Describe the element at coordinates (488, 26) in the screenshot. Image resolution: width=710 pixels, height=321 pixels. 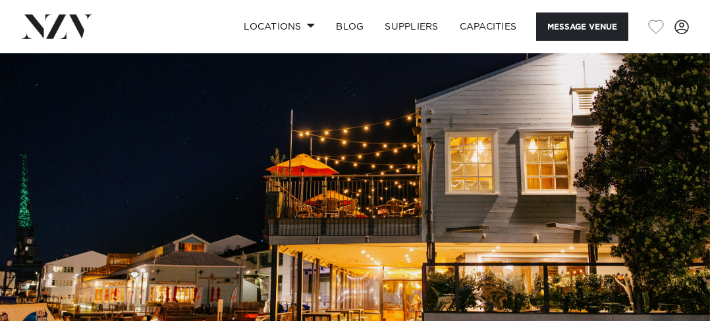
I see `a: Capacities` at that location.